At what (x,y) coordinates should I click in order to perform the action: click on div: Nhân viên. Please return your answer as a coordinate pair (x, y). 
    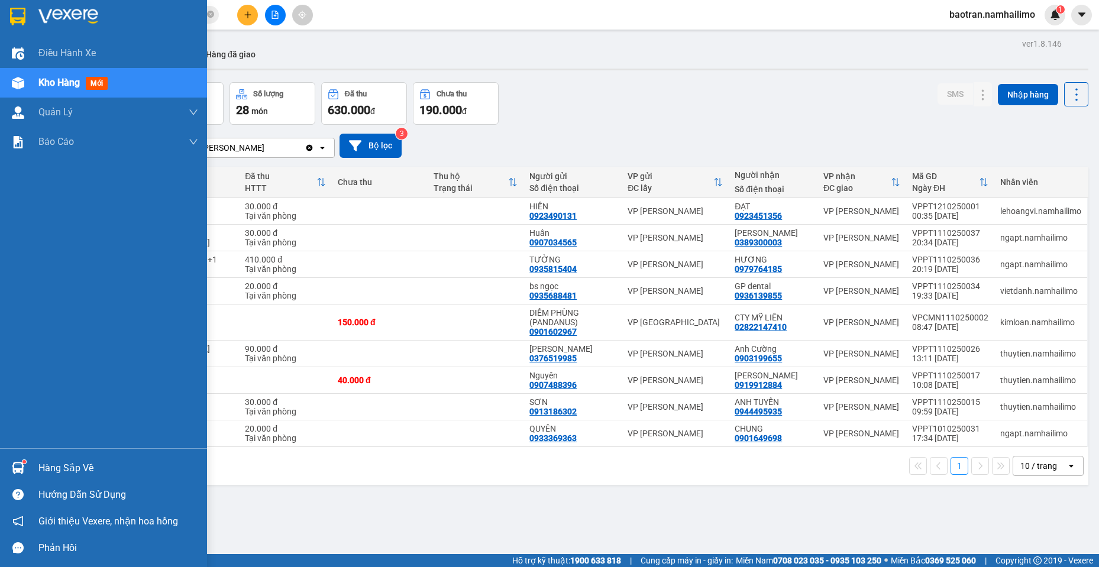
    Looking at the image, I should click on (1040, 182).